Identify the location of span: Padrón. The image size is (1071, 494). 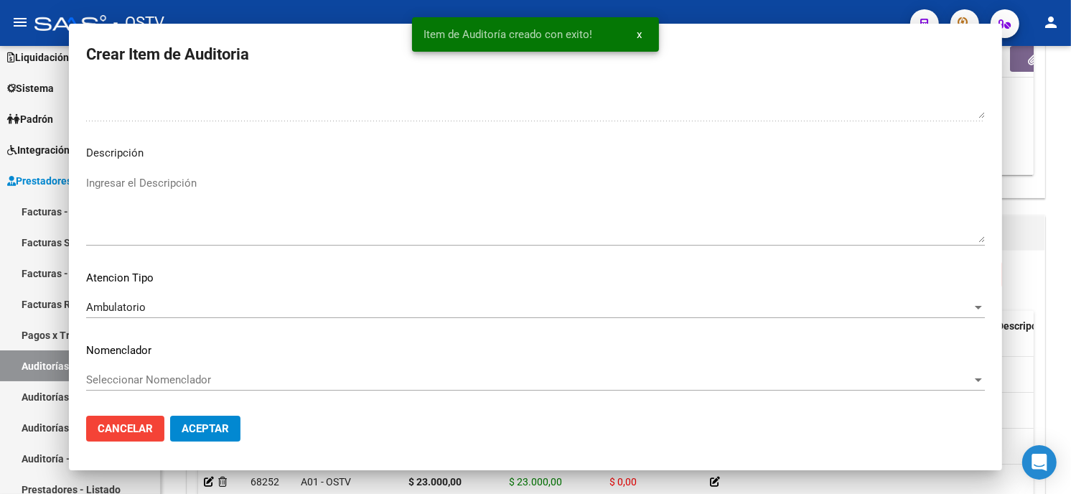
(30, 119).